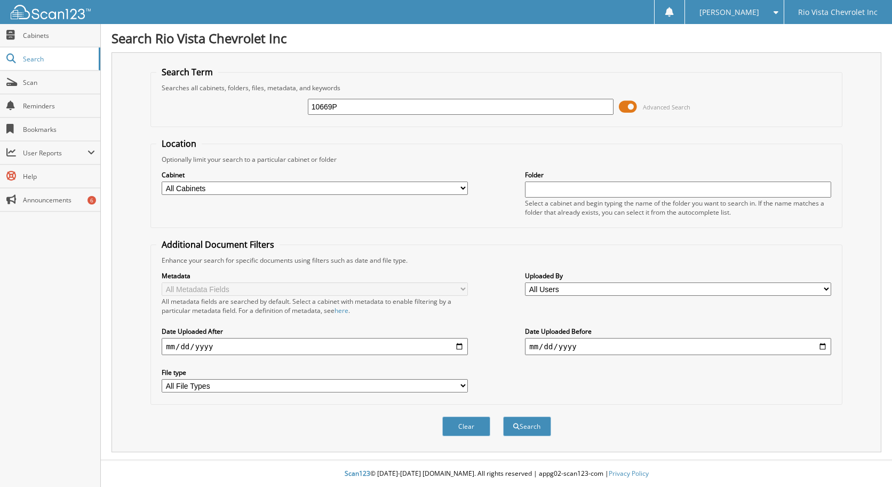  I want to click on label: Uploaded By, so click(678, 275).